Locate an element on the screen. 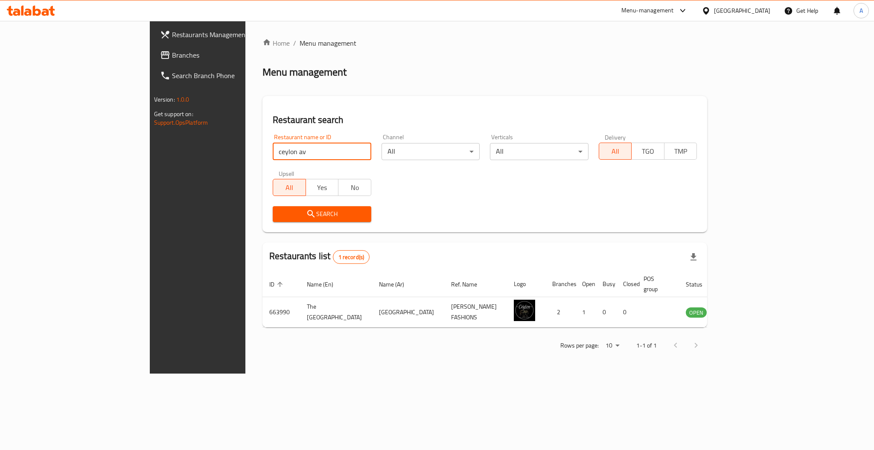 The width and height of the screenshot is (874, 450). label: Upsell is located at coordinates (286, 173).